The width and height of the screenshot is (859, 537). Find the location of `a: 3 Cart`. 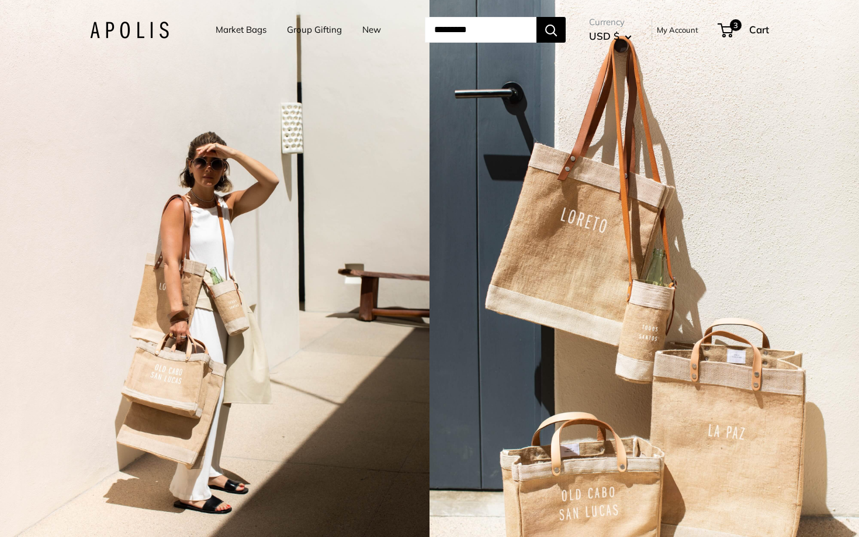

a: 3 Cart is located at coordinates (744, 30).